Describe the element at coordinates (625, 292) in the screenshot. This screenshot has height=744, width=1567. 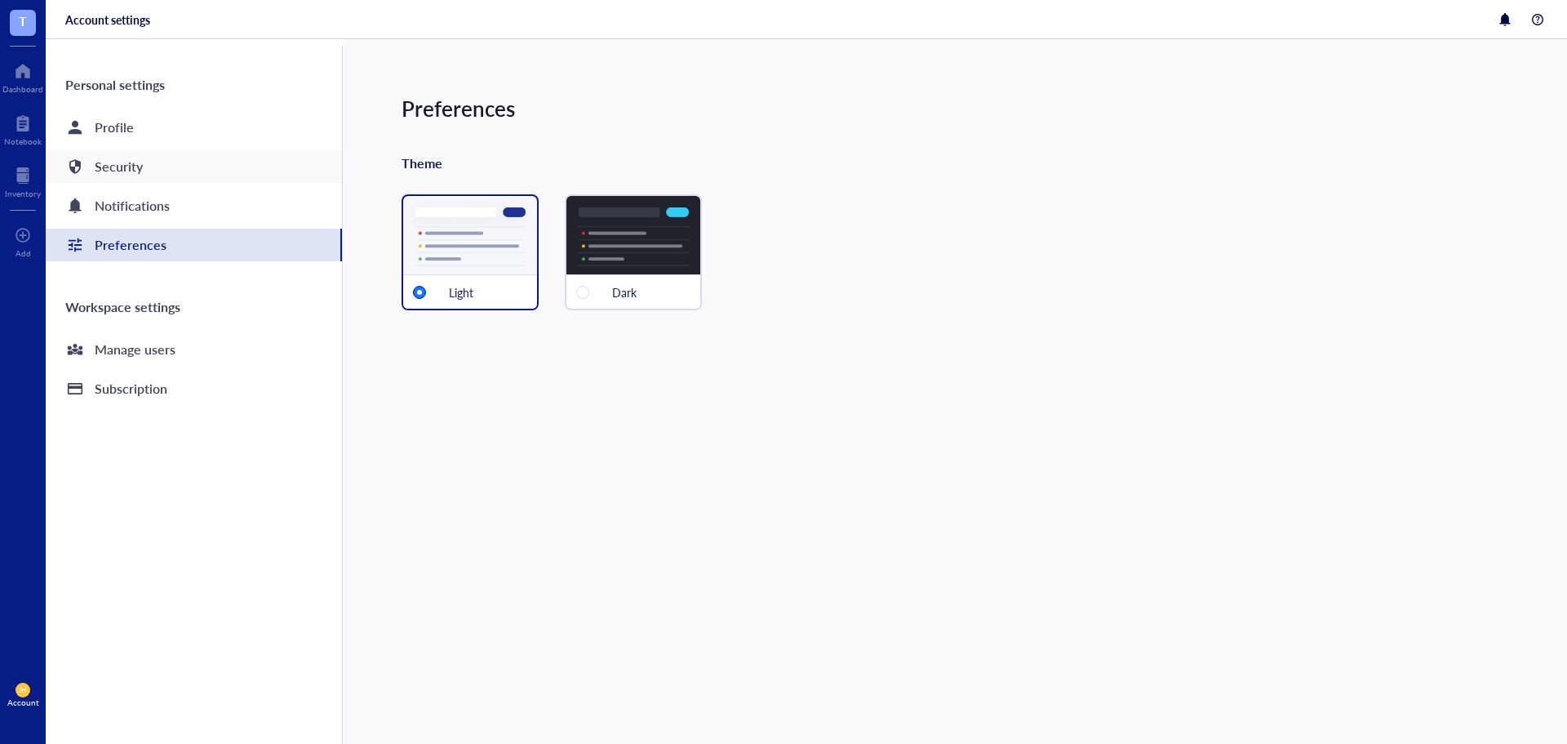
I see `div: Dark` at that location.